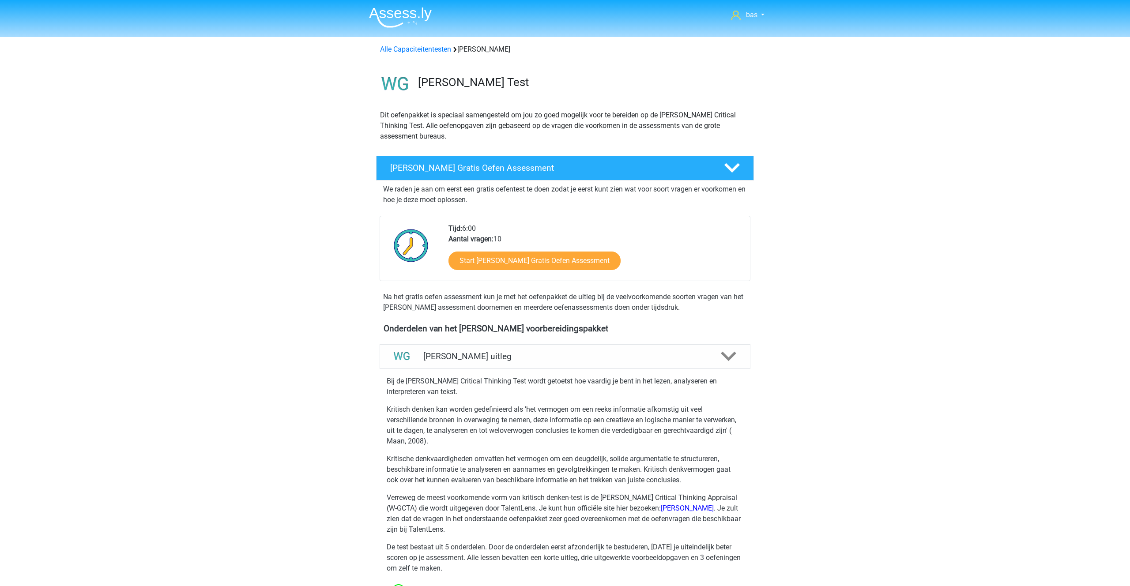  What do you see at coordinates (471, 239) in the screenshot?
I see `b: Aantal vragen:` at bounding box center [471, 239].